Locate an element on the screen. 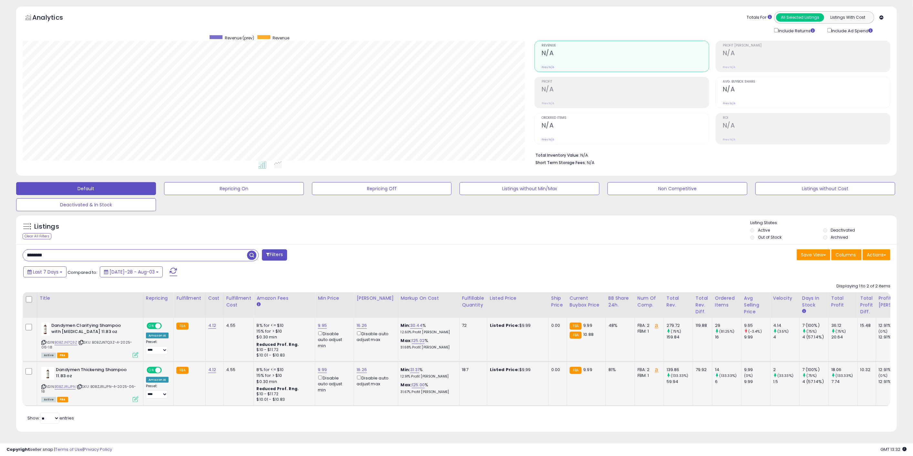 The image size is (913, 456). a: B0BZJN7Q3Z is located at coordinates (66, 342).